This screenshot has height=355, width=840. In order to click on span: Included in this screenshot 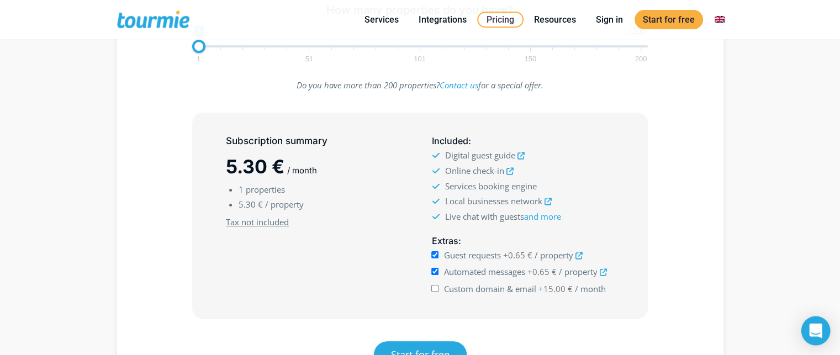, I will do `click(449, 141)`.